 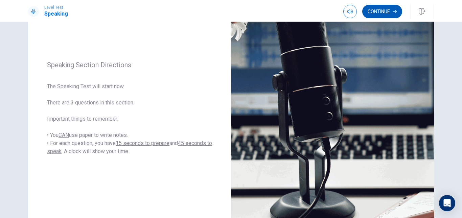 What do you see at coordinates (130, 119) in the screenshot?
I see `span: The Speaking Test will start now. There are 3 questions in this section. Important things to reme...` at bounding box center [130, 119].